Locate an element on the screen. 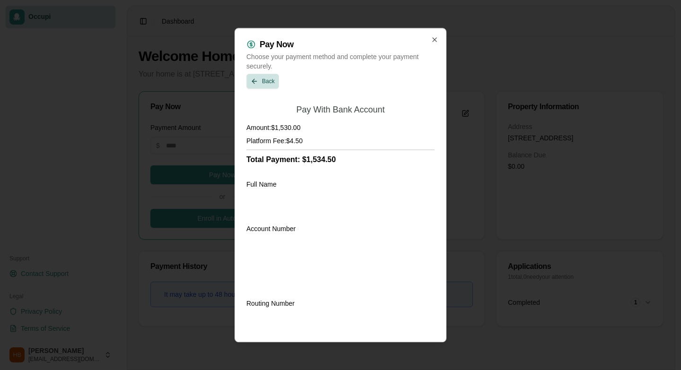 This screenshot has height=370, width=681. label: Account Number is located at coordinates (271, 229).